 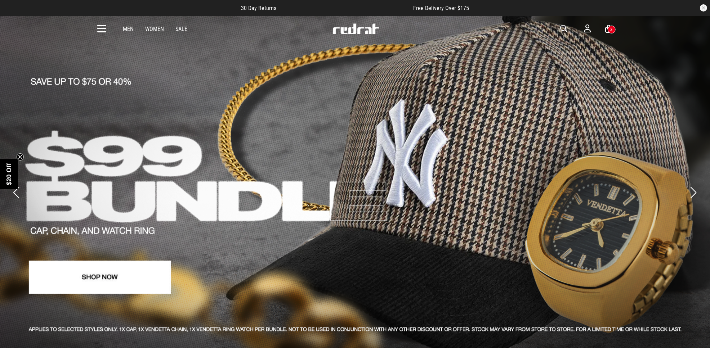 I want to click on button: Close teaser, so click(x=20, y=157).